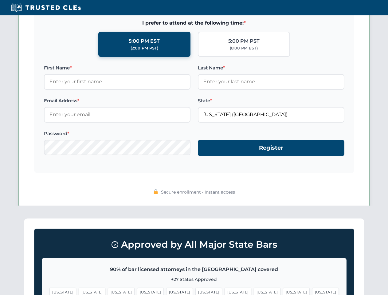 The image size is (388, 295). I want to click on input: Enter your first name, so click(117, 82).